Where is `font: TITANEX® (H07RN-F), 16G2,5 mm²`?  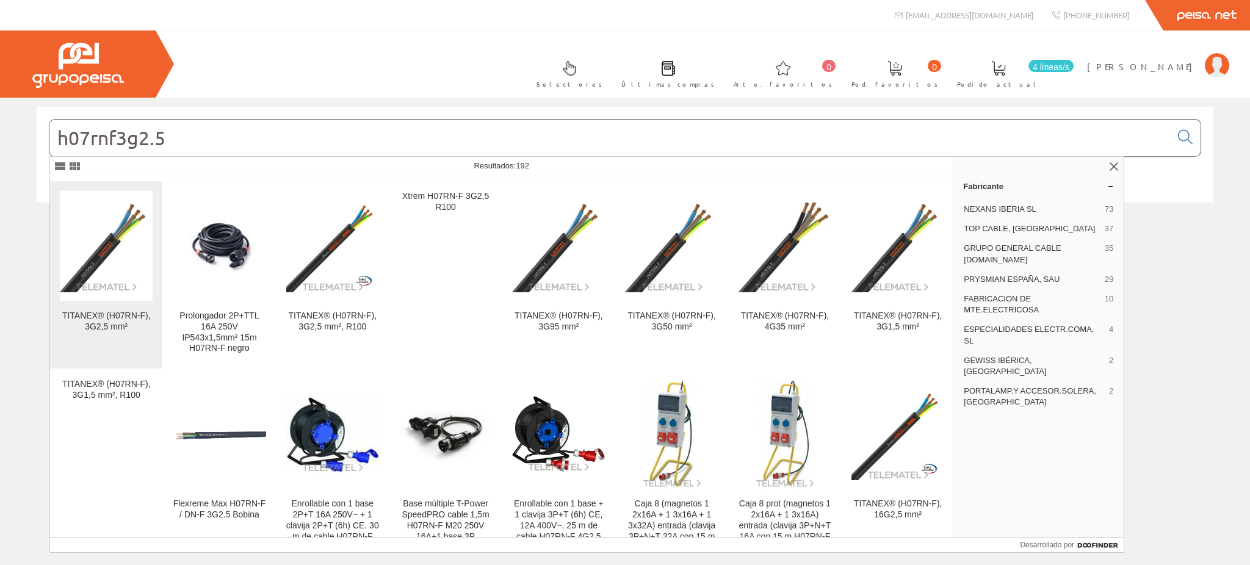 font: TITANEX® (H07RN-F), 16G2,5 mm² is located at coordinates (898, 509).